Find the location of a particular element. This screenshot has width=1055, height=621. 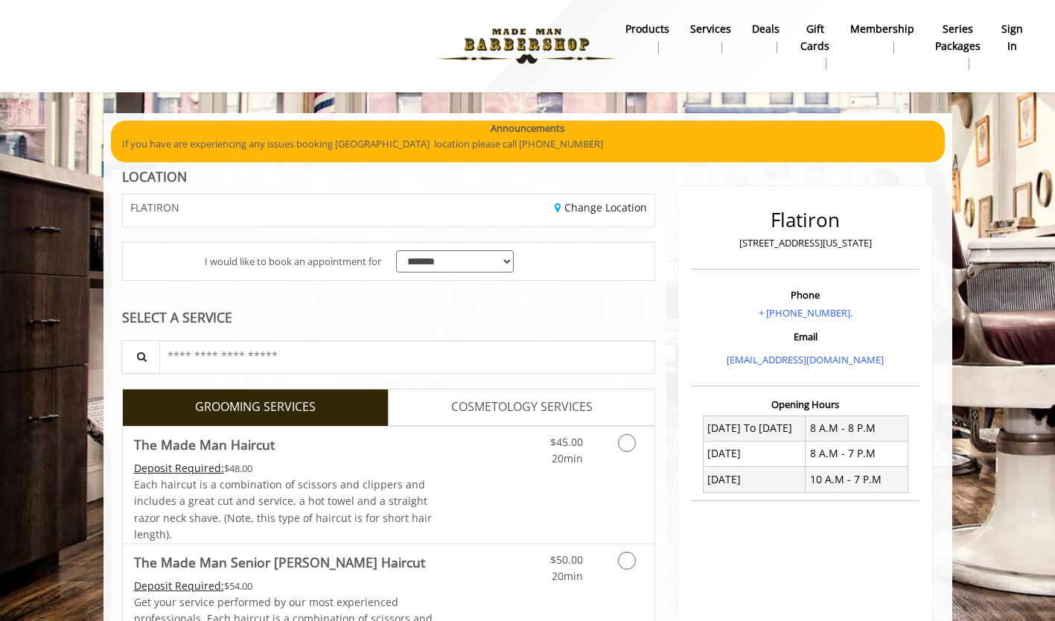

td: 10 A.M - 7 P.M is located at coordinates (857, 479).